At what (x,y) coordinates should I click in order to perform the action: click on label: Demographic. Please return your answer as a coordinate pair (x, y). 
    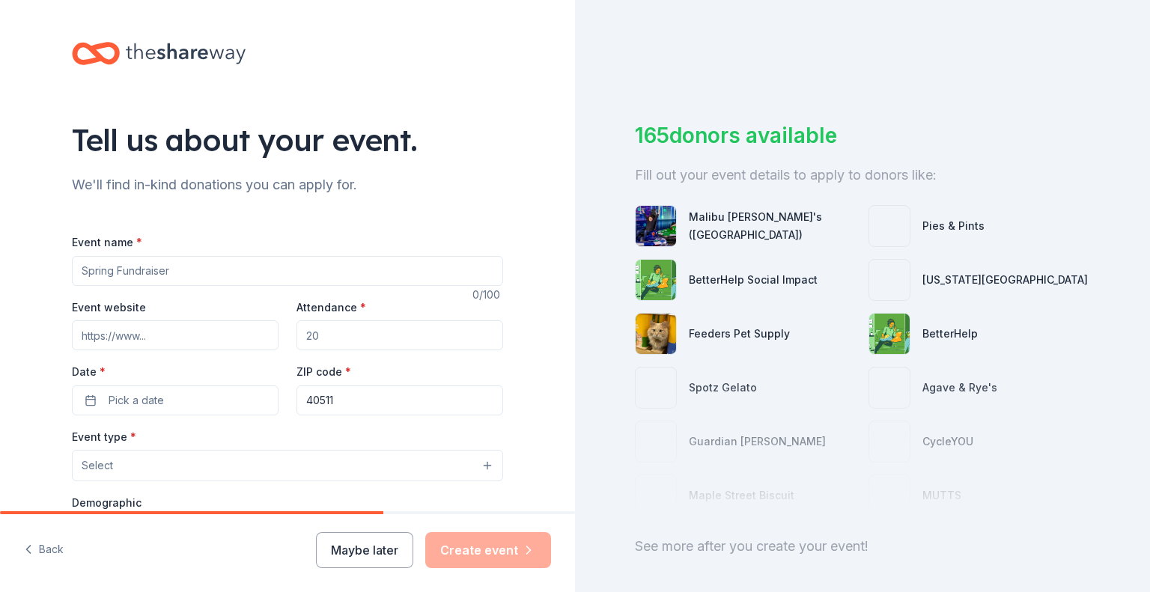
    Looking at the image, I should click on (106, 503).